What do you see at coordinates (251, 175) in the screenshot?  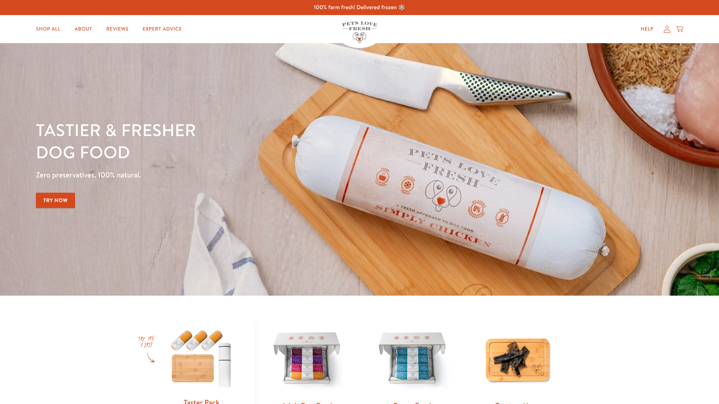 I see `p: Zero preservatives. 100% natural.` at bounding box center [251, 175].